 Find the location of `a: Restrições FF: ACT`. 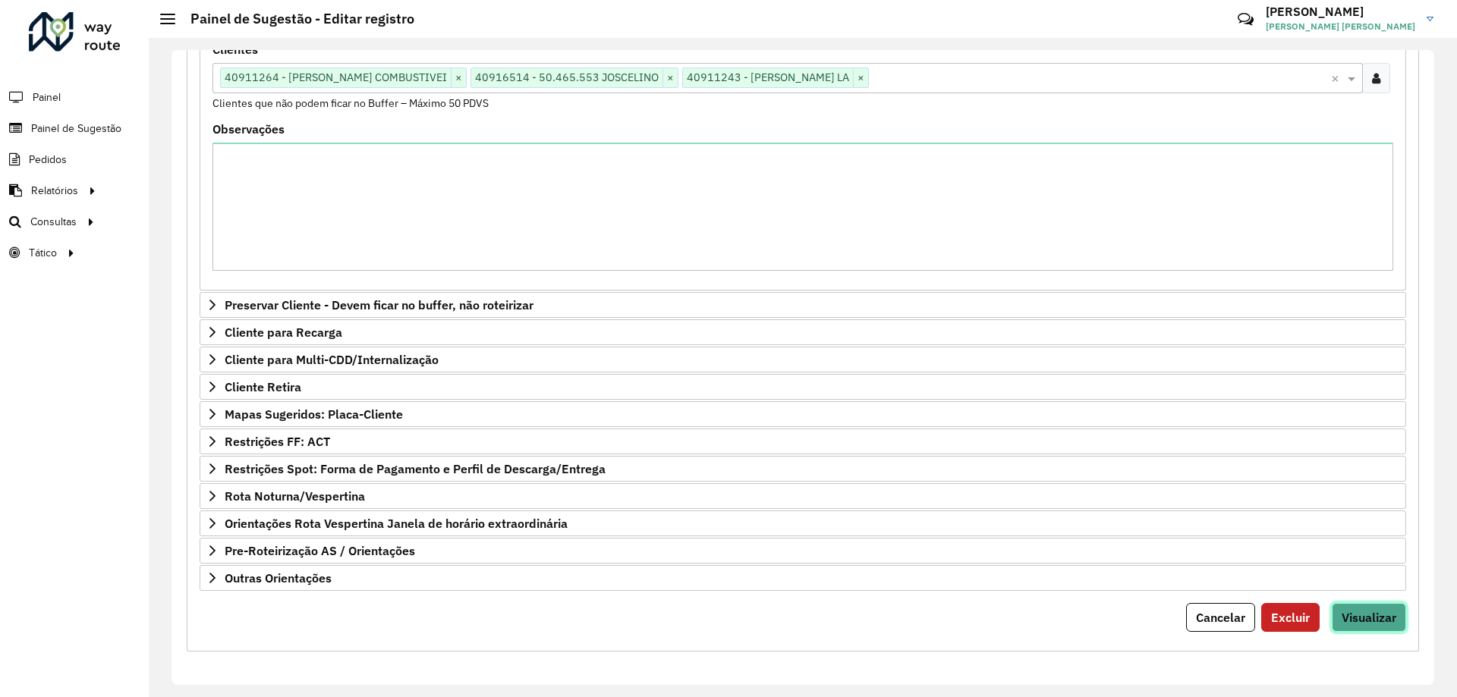

a: Restrições FF: ACT is located at coordinates (803, 442).